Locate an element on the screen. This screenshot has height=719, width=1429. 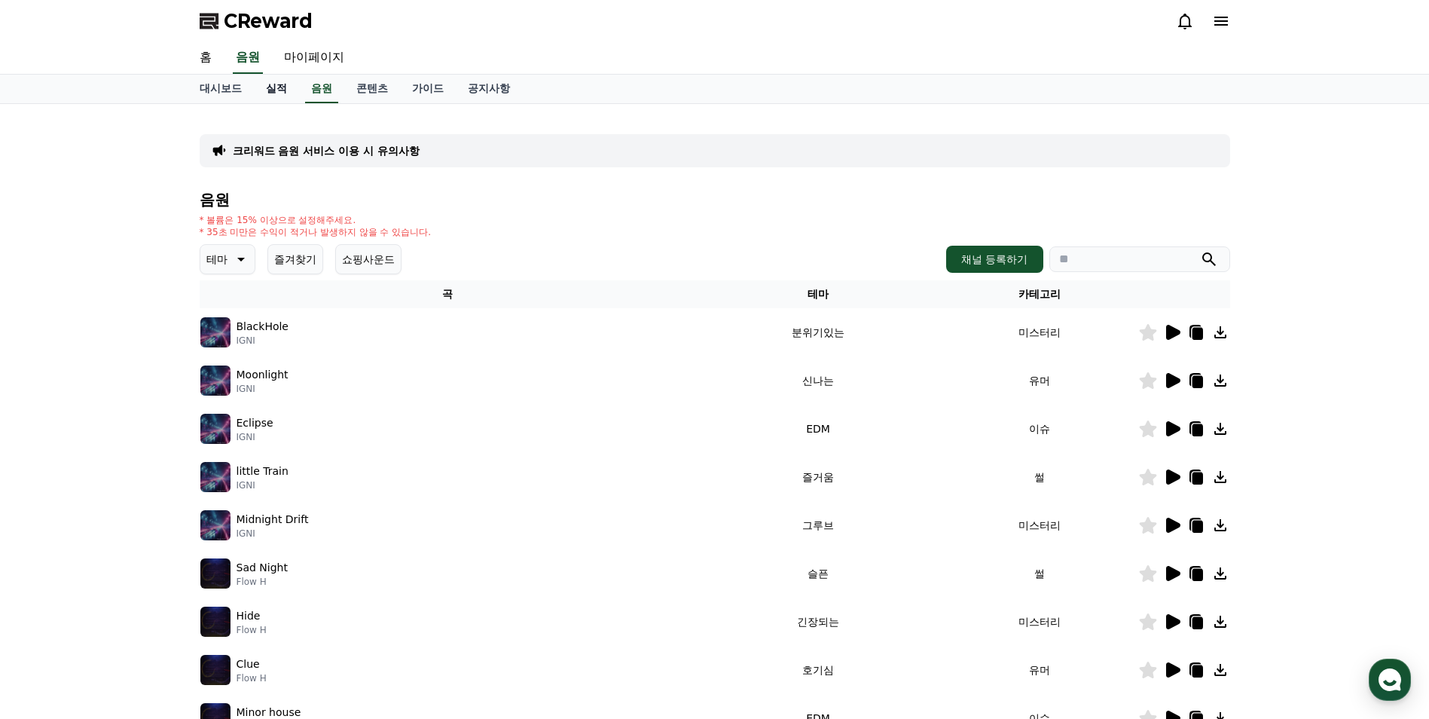
span: 홈 is located at coordinates (52, 506).